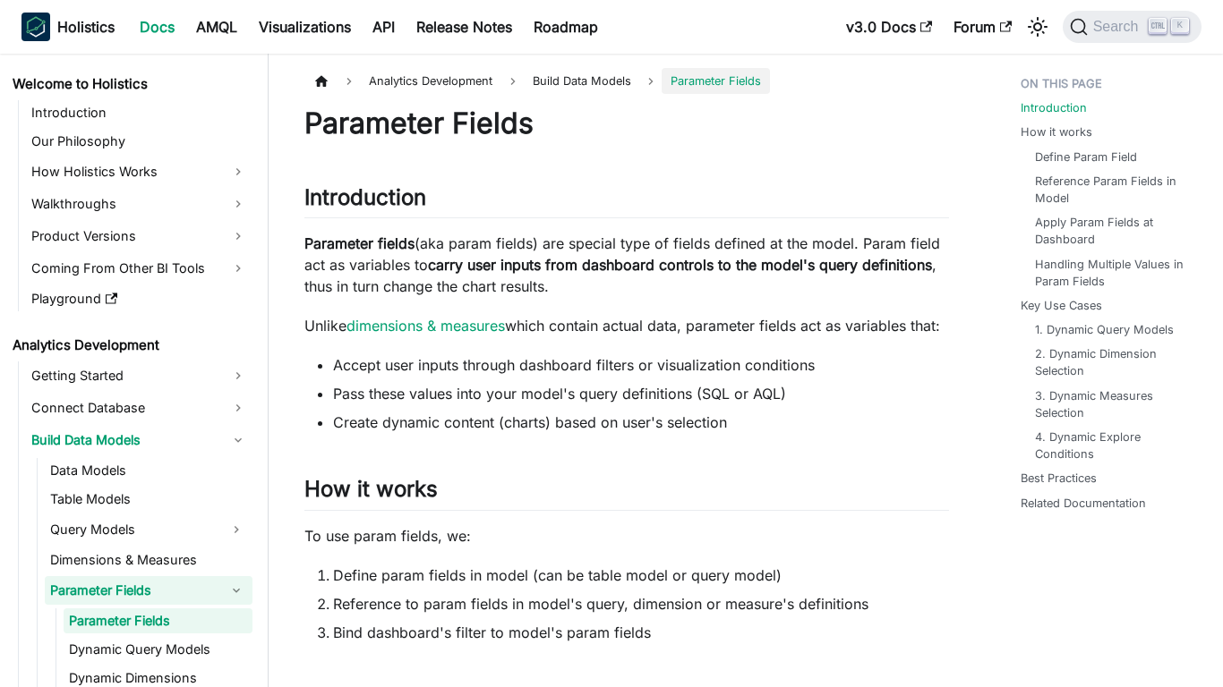  What do you see at coordinates (68, 27) in the screenshot?
I see `a: HolisticsHolistics` at bounding box center [68, 27].